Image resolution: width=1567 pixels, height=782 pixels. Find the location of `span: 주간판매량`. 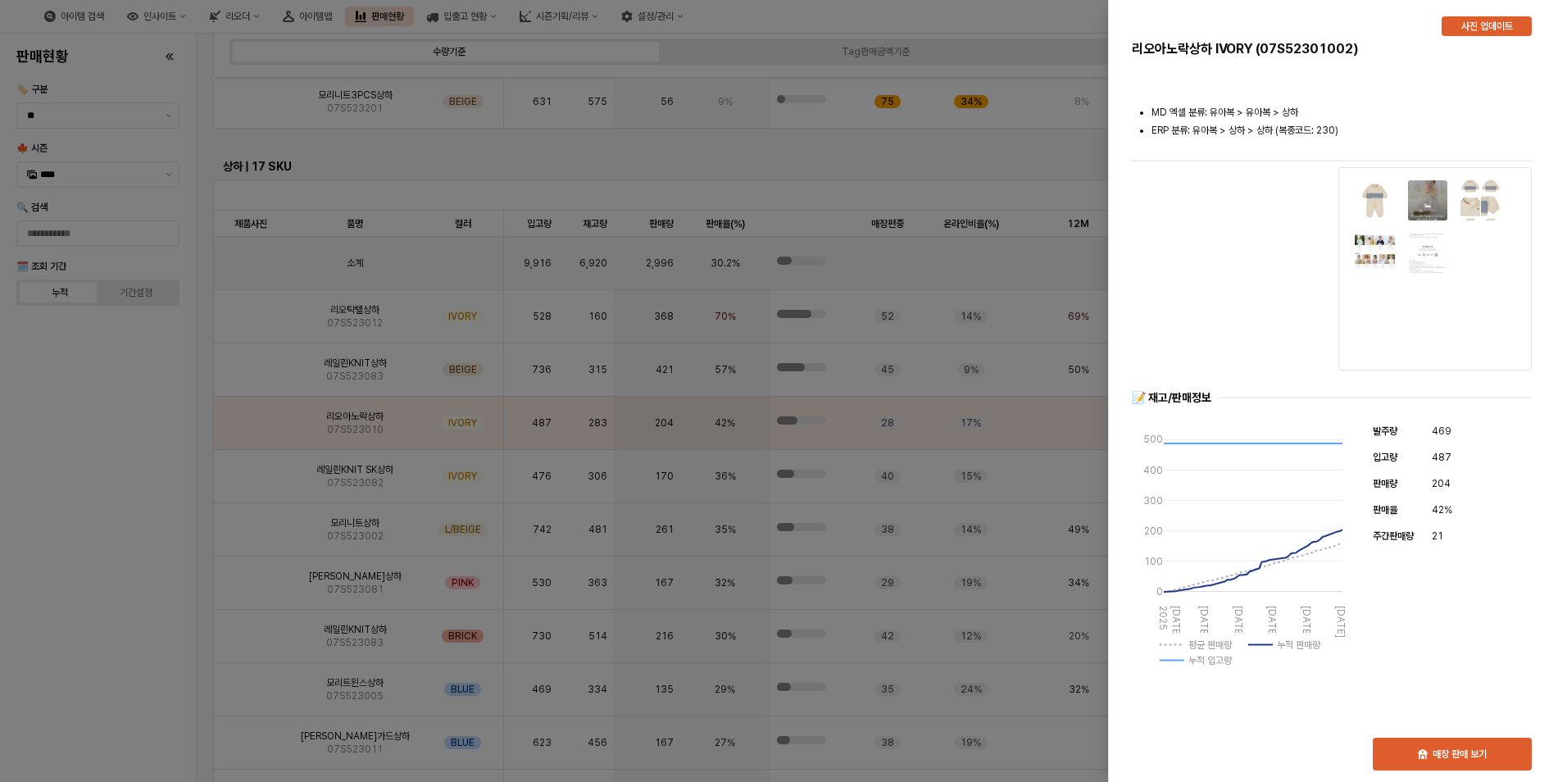

span: 주간판매량 is located at coordinates (1394, 536).